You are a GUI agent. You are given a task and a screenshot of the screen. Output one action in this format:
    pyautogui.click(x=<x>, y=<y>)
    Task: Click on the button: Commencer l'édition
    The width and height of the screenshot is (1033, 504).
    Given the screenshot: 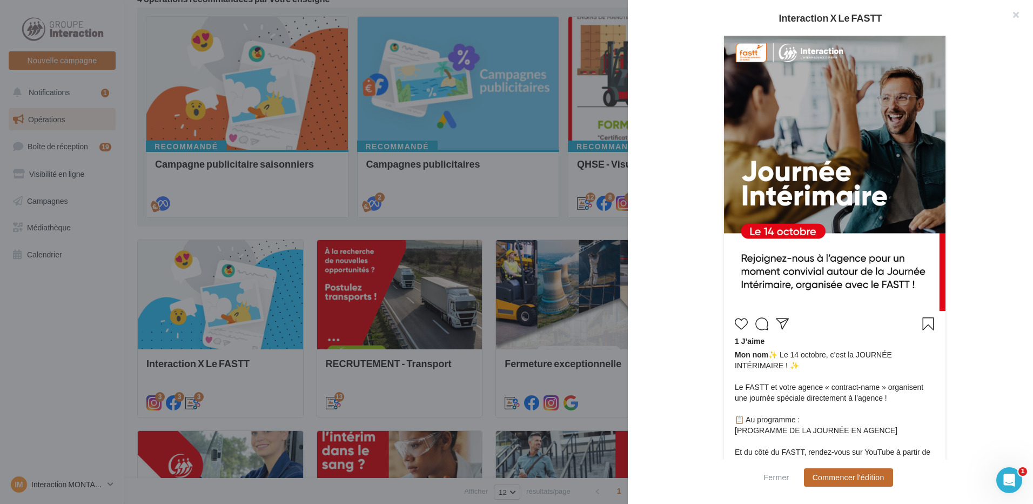 What is the action you would take?
    pyautogui.click(x=849, y=477)
    